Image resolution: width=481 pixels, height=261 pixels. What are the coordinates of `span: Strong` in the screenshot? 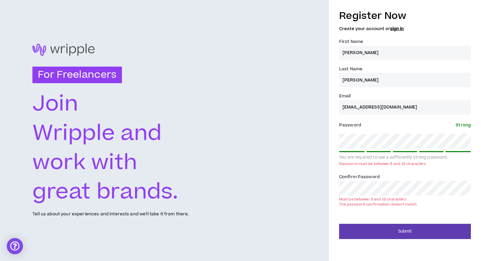 It's located at (463, 125).